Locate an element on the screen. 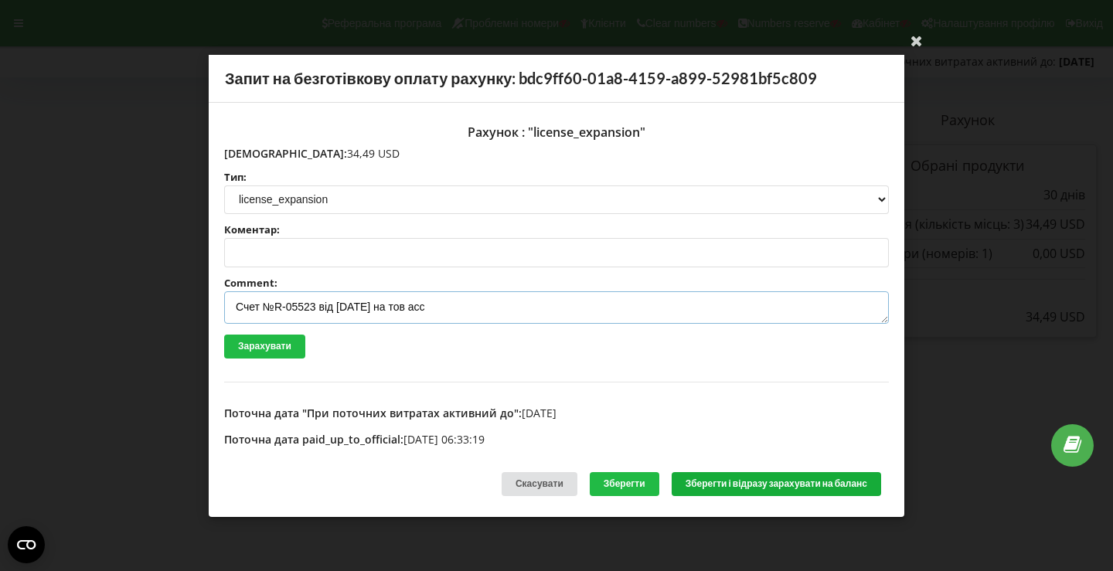  div: Скасувати is located at coordinates (540, 484).